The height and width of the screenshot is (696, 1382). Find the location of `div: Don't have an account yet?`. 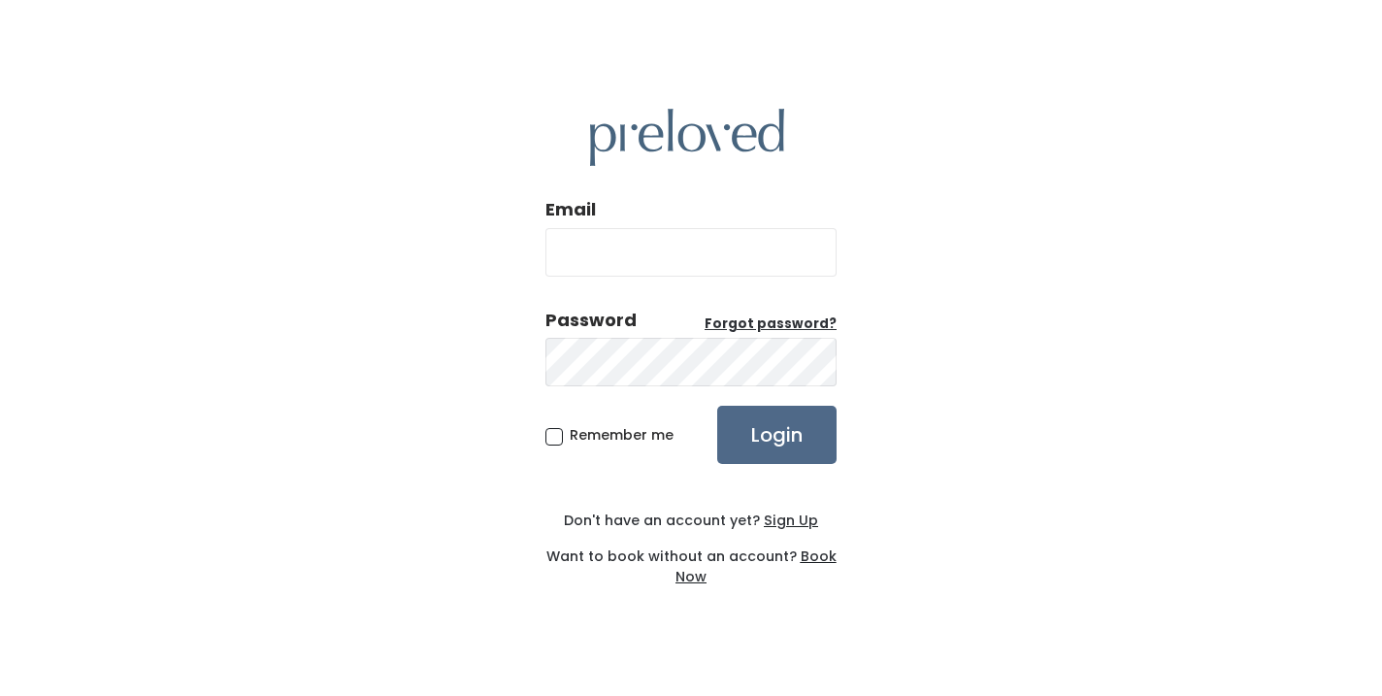

div: Don't have an account yet? is located at coordinates (691, 520).